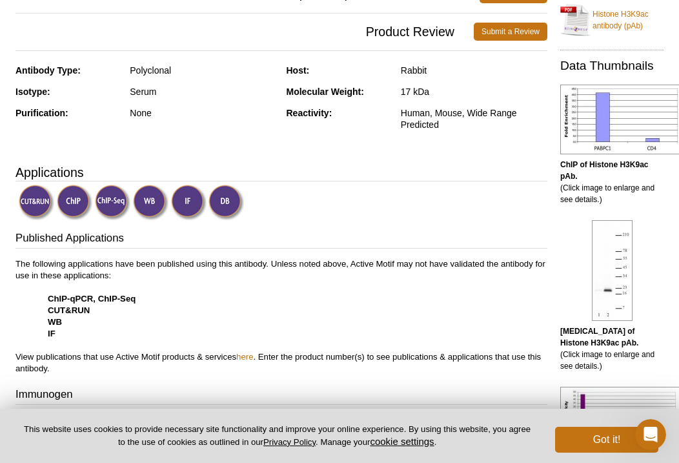 This screenshot has height=463, width=679. What do you see at coordinates (612, 270) in the screenshot?
I see `img: Histone H3K9ac antibody (pAb) tested by Western blot.` at bounding box center [612, 270].